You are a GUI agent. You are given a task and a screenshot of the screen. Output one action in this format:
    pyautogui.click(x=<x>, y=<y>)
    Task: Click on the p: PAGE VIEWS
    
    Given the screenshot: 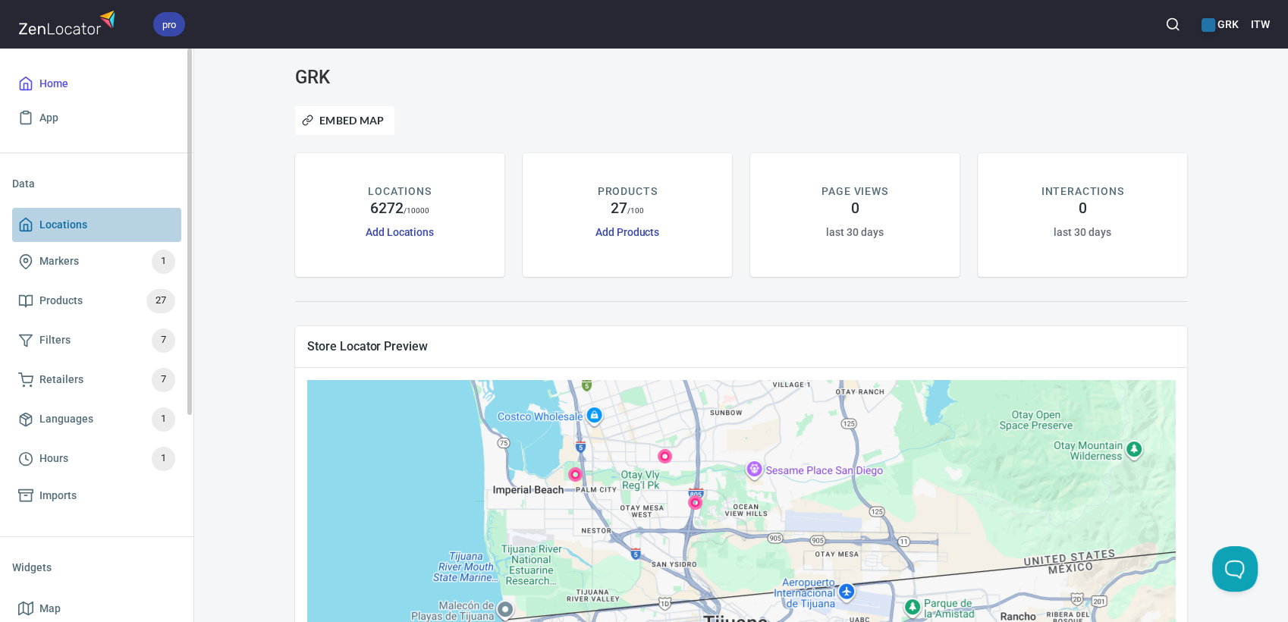 What is the action you would take?
    pyautogui.click(x=854, y=191)
    